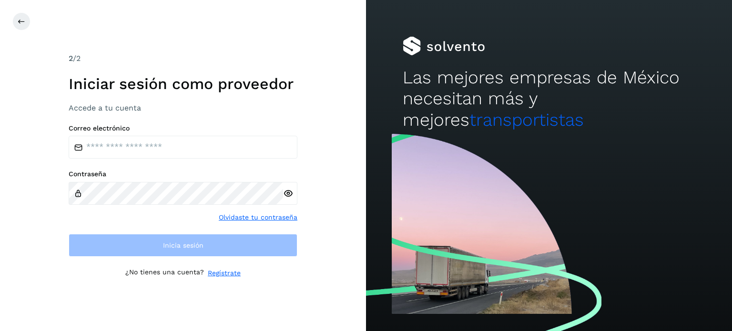 This screenshot has height=331, width=732. What do you see at coordinates (183, 245) in the screenshot?
I see `span: Inicia sesión` at bounding box center [183, 245].